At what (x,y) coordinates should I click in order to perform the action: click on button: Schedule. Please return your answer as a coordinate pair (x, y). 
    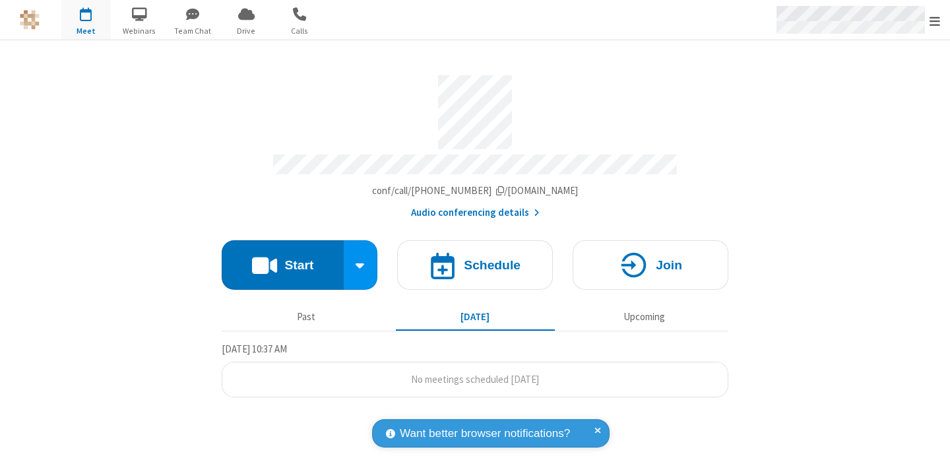
    Looking at the image, I should click on (475, 265).